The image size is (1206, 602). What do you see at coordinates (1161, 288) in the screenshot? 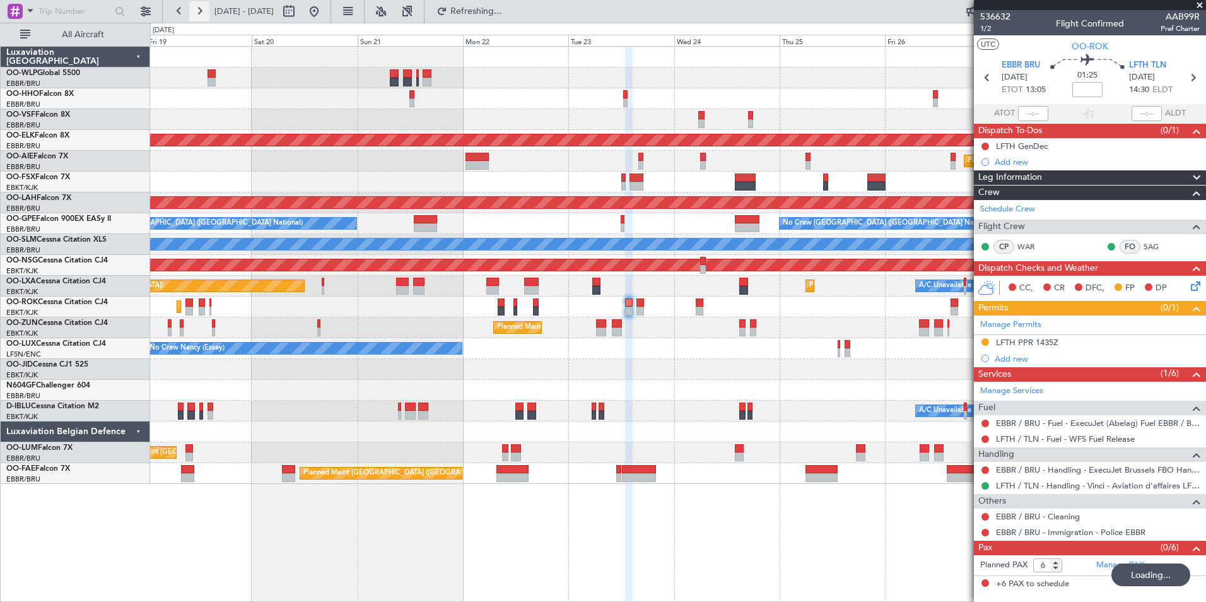
I see `span: DP` at bounding box center [1161, 288].